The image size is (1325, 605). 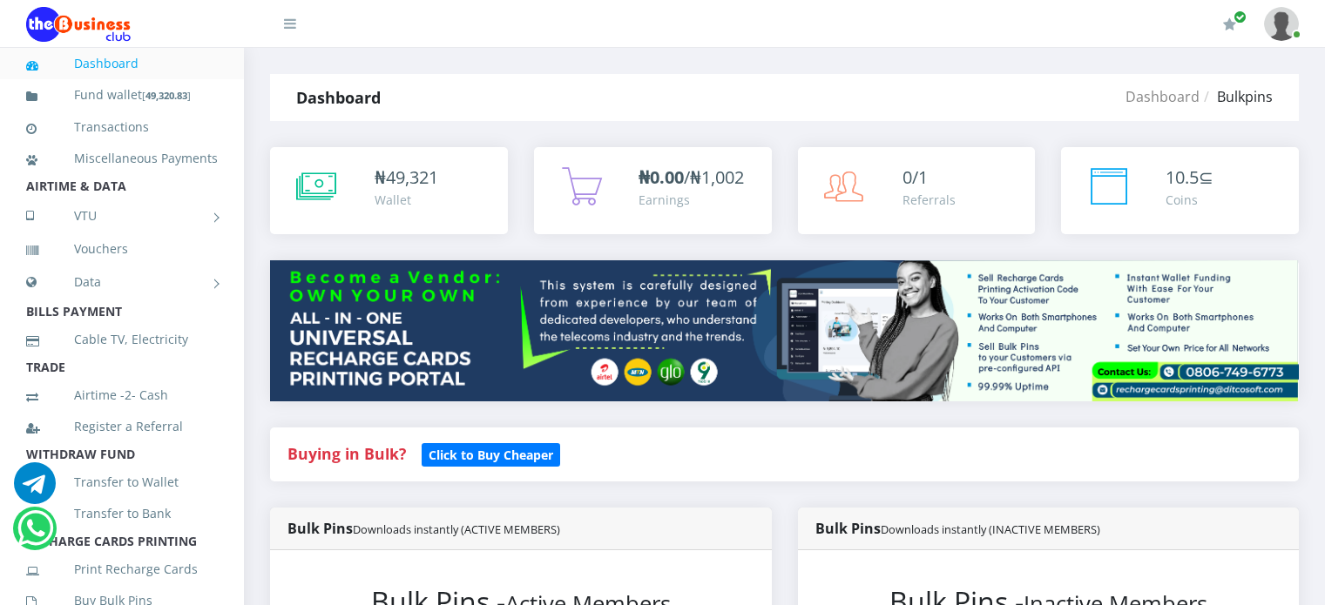 I want to click on span: /₦1,002, so click(x=691, y=177).